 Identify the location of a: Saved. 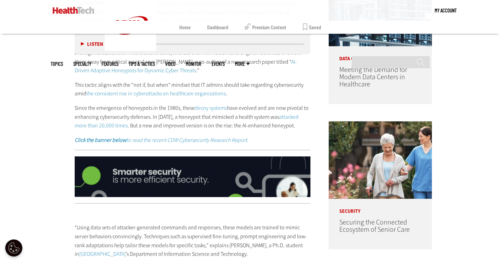
(312, 27).